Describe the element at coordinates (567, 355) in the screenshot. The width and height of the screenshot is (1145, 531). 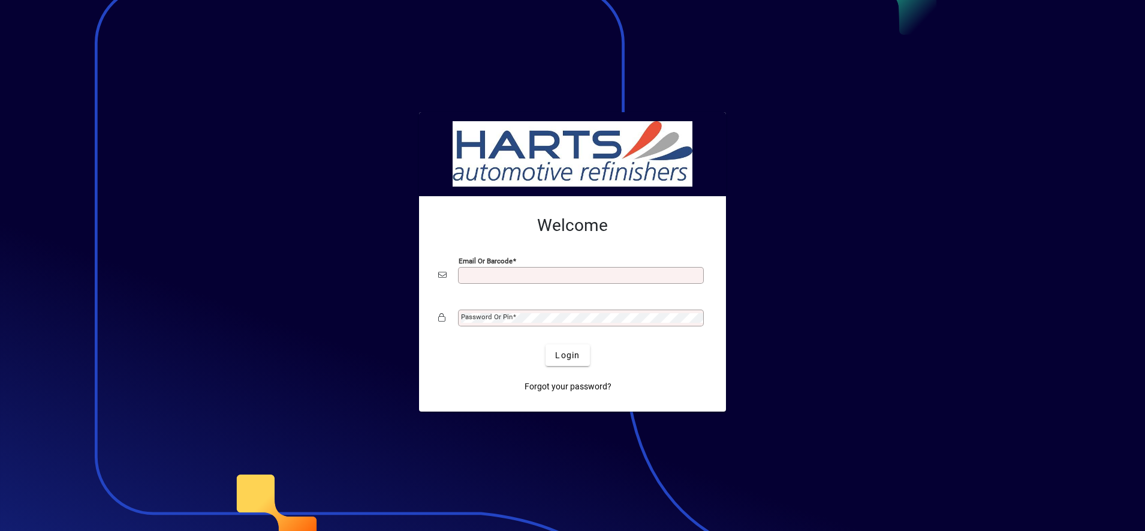
I see `button: Login` at that location.